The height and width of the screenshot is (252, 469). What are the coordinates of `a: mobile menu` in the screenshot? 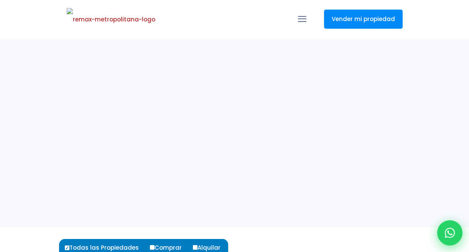 It's located at (302, 19).